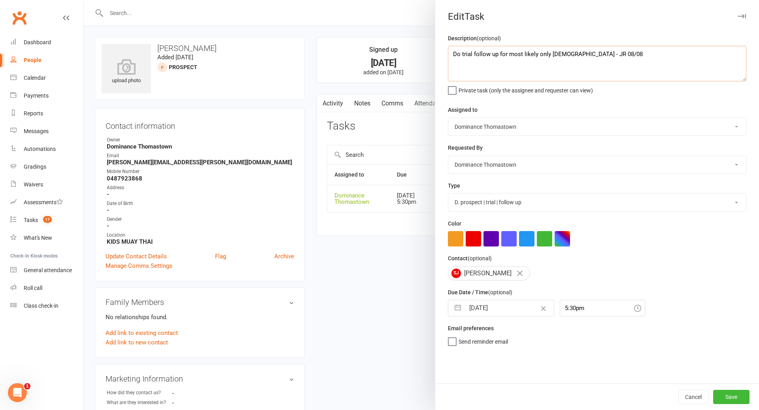 This screenshot has width=759, height=410. I want to click on div: Dashboard, so click(37, 42).